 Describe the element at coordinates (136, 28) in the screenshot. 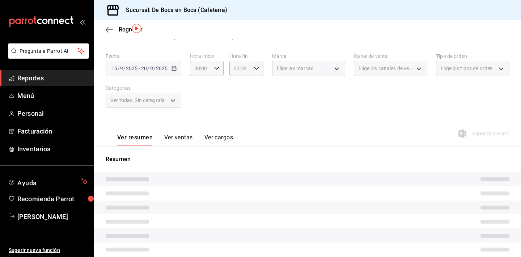

I see `img: Tooltip marker` at that location.